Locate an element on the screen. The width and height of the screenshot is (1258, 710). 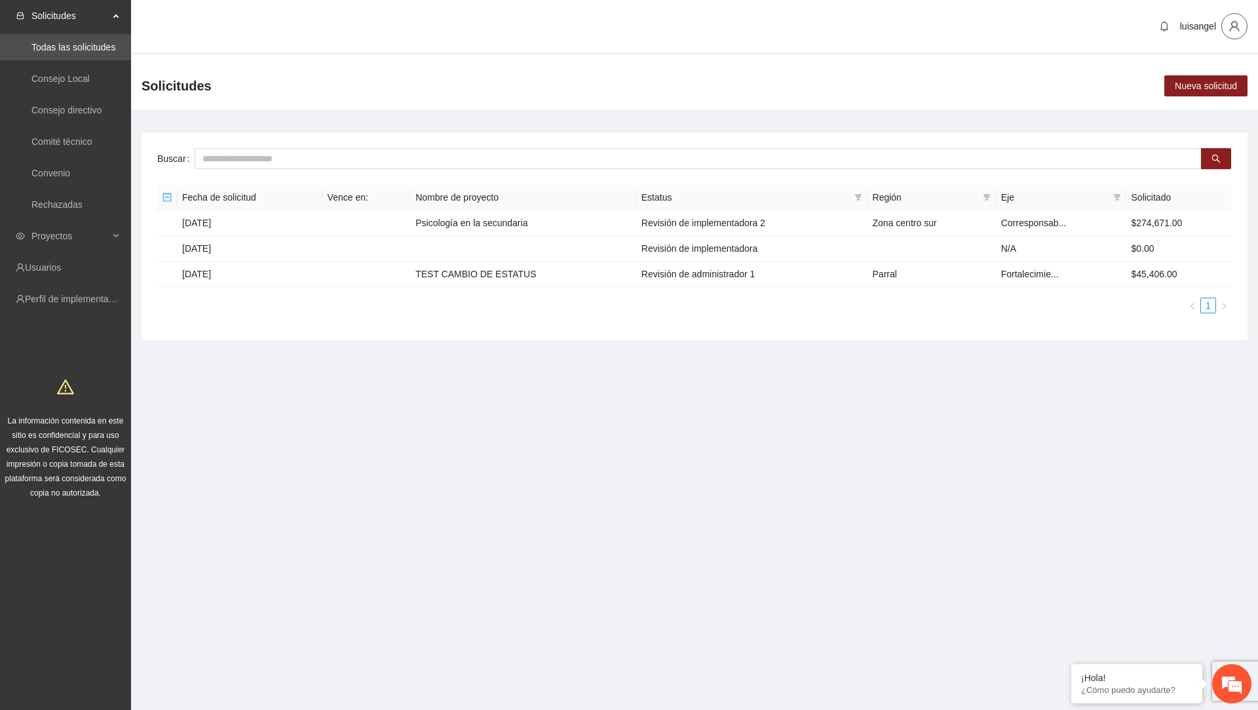
span: left is located at coordinates (1192, 306).